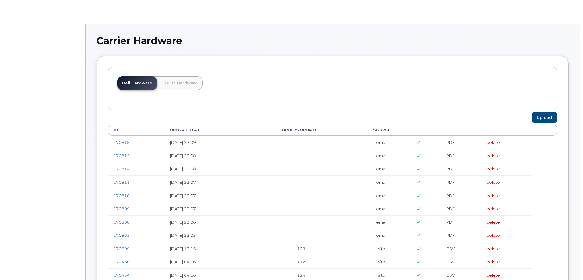 The width and height of the screenshot is (583, 280). Describe the element at coordinates (122, 222) in the screenshot. I see `a: 170808` at that location.